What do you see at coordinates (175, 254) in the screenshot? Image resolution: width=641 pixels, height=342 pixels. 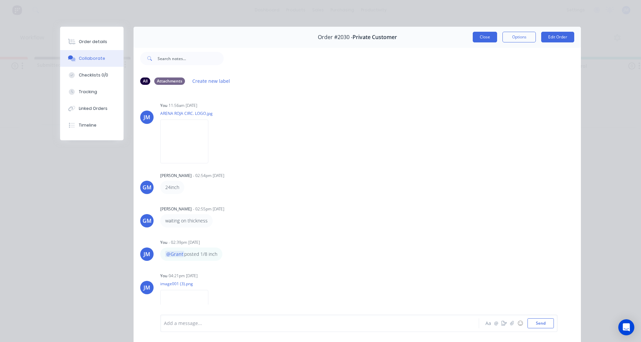 I see `span: @Grant` at bounding box center [175, 254].